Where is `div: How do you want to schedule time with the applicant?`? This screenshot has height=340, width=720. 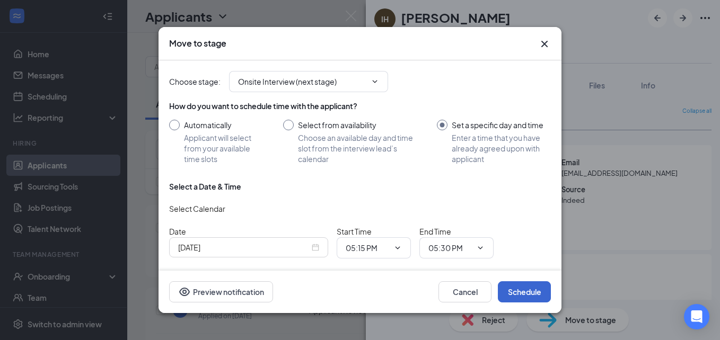 div: How do you want to schedule time with the applicant? is located at coordinates (360, 106).